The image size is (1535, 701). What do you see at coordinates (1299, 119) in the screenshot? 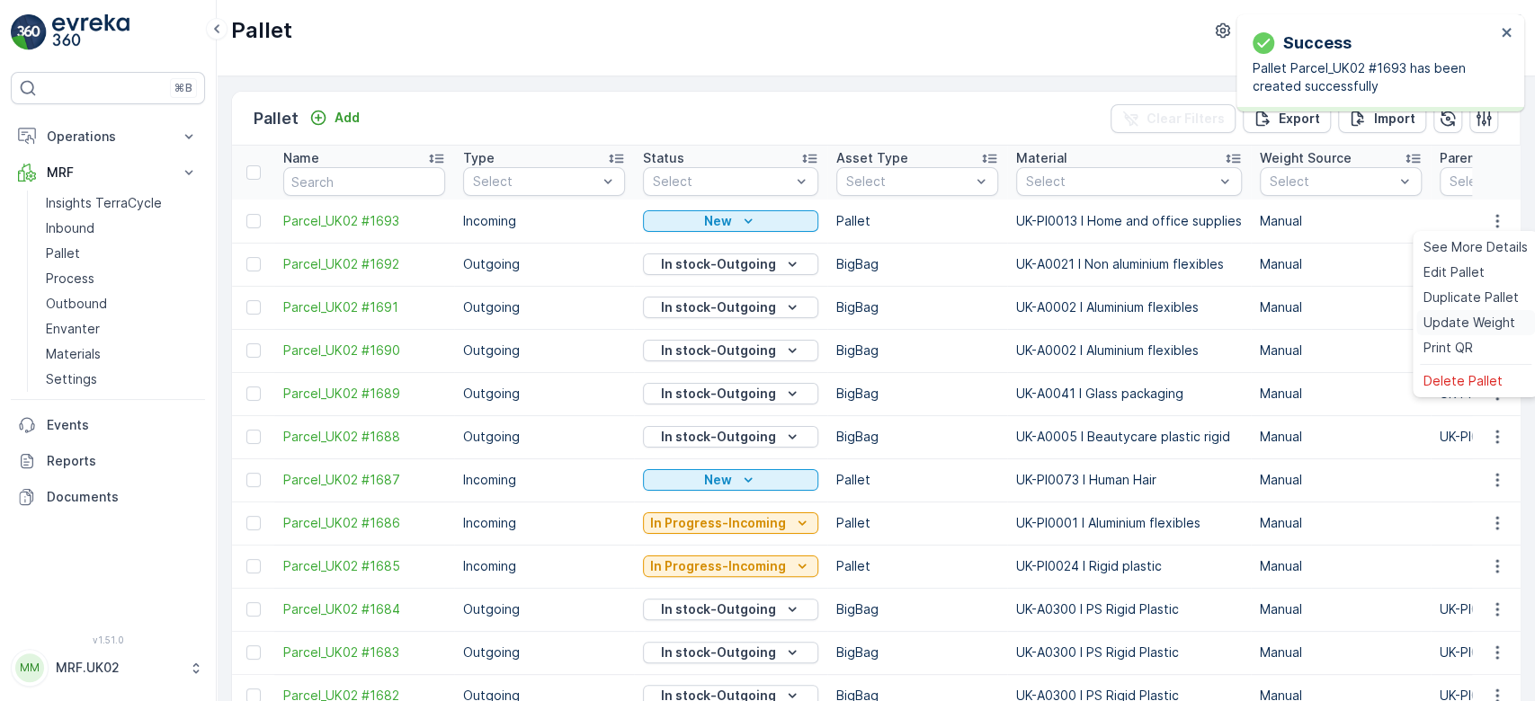
I see `p: Export` at bounding box center [1299, 119].